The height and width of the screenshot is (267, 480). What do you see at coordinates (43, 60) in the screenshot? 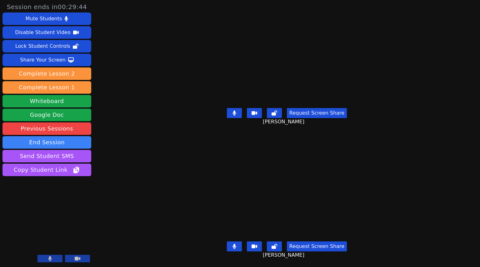
I see `div: Share Your Screen` at bounding box center [43, 60].